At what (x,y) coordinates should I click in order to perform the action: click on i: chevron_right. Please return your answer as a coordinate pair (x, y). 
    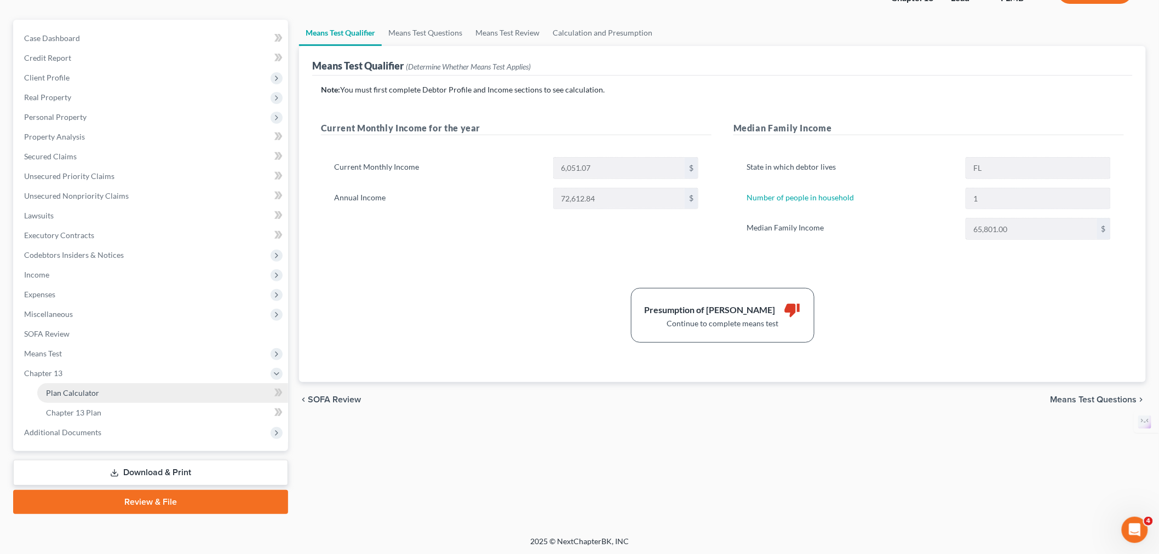
    Looking at the image, I should click on (1142, 400).